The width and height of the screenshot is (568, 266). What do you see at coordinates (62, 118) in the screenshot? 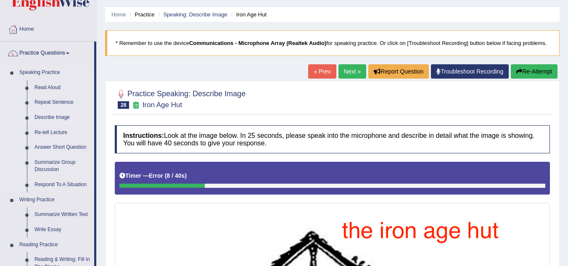
I see `a: Describe Image` at bounding box center [62, 118].